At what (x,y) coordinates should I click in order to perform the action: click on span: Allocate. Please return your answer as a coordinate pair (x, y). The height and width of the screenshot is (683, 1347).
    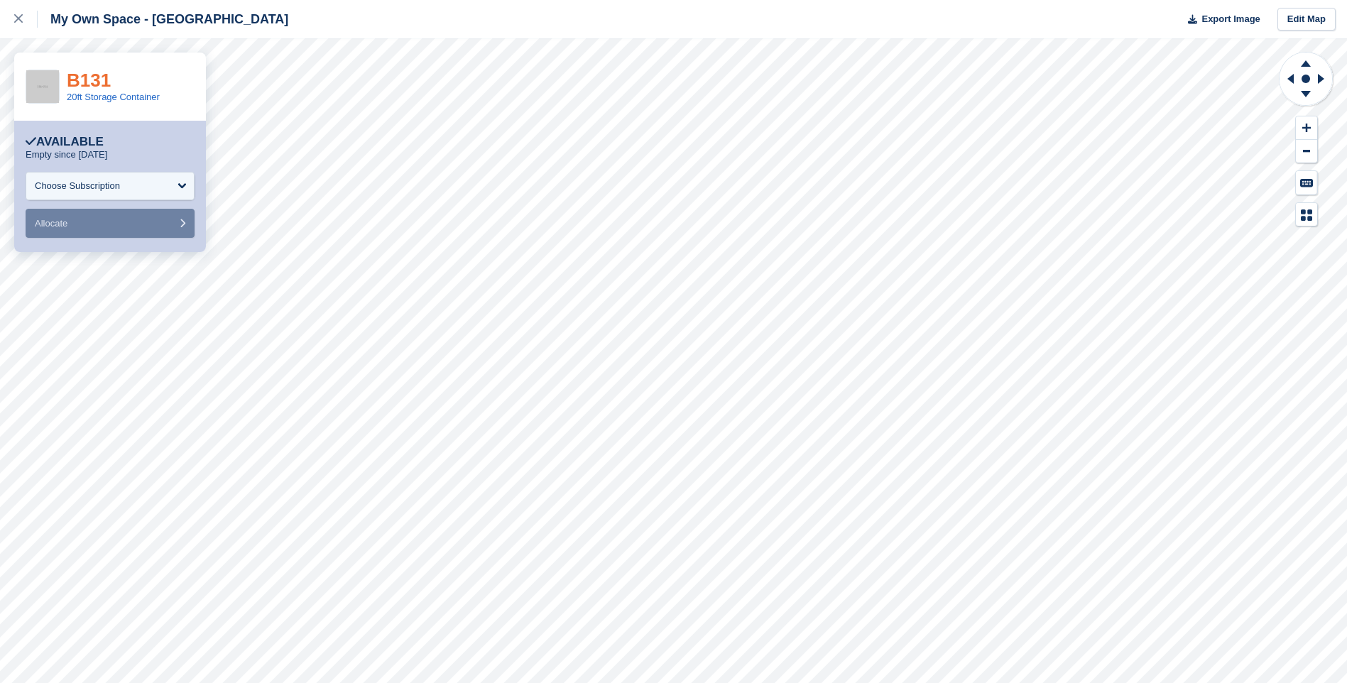
    Looking at the image, I should click on (51, 223).